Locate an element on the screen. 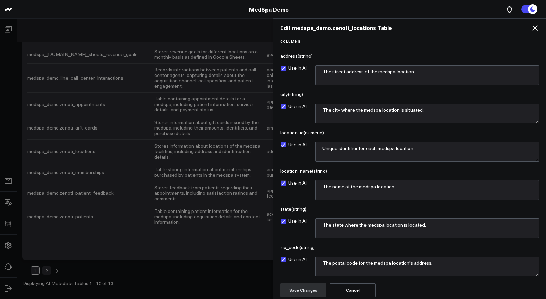  textarea: The city where the medspa location is situated. is located at coordinates (427, 113).